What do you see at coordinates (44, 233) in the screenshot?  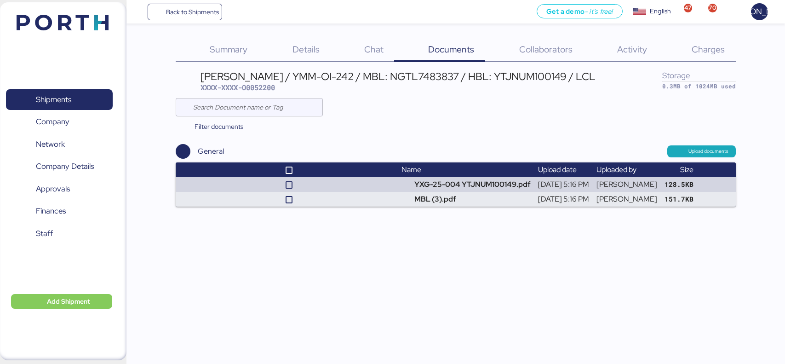 I see `span: Staff` at bounding box center [44, 233].